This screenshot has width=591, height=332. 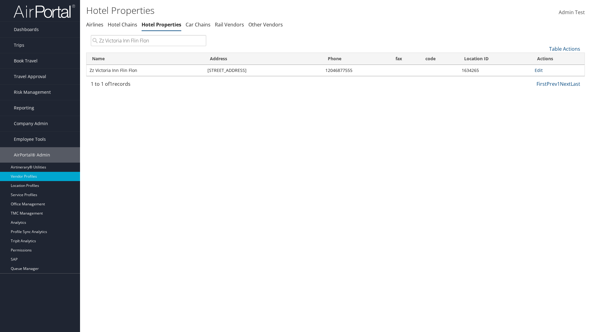 What do you see at coordinates (148, 86) in the screenshot?
I see `div: 1 to 1 of records` at bounding box center [148, 86].